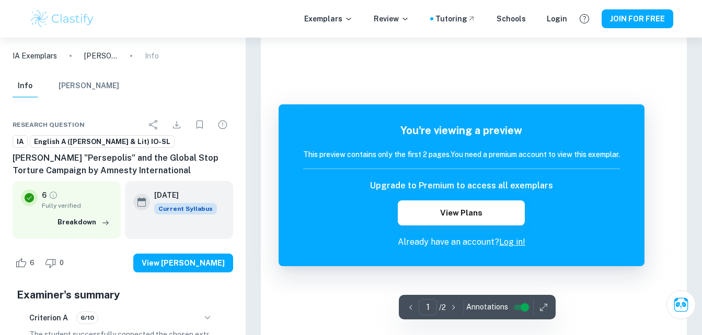  I want to click on span: Research question, so click(49, 125).